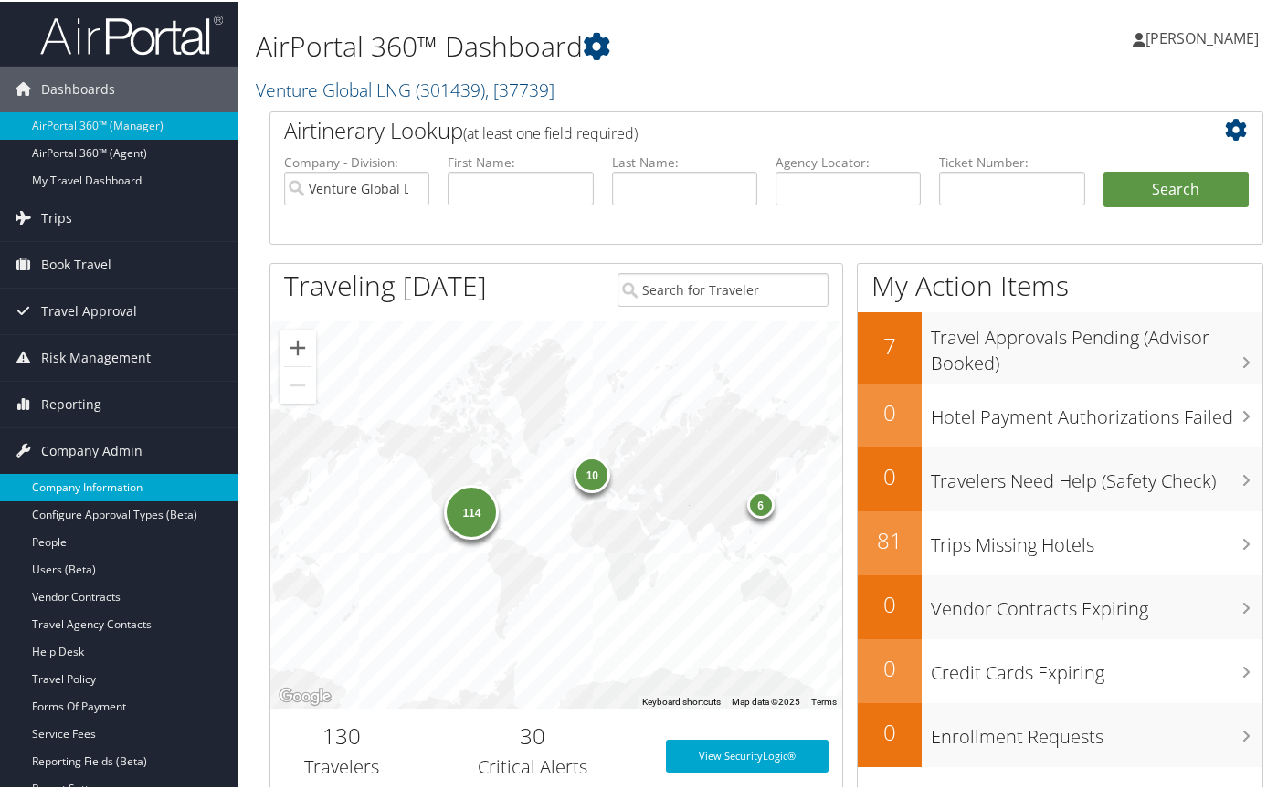 The image size is (1288, 789). What do you see at coordinates (520, 88) in the screenshot?
I see `span: , [ 37739 ]` at bounding box center [520, 88].